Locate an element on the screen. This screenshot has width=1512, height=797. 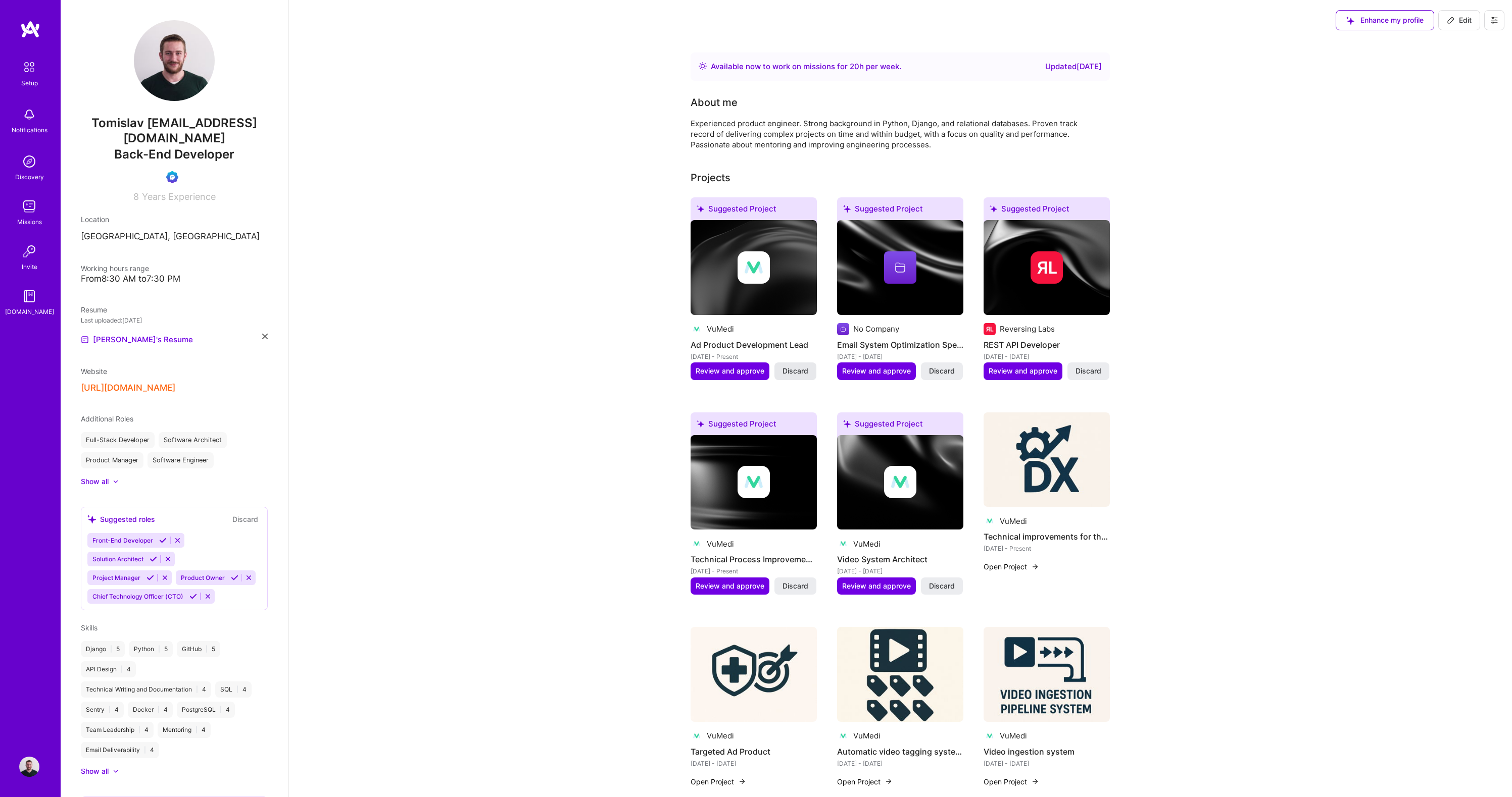
div: Product Manager is located at coordinates (112, 461).